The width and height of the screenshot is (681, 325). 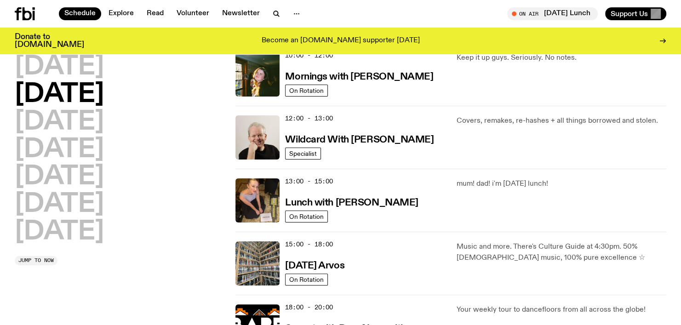 I want to click on span: 10:00 - 12:00, so click(x=309, y=55).